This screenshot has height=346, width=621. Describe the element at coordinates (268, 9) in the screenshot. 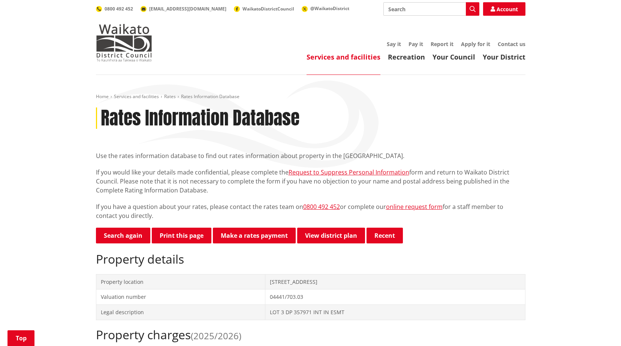

I see `span: WaikatoDistrictCouncil` at that location.